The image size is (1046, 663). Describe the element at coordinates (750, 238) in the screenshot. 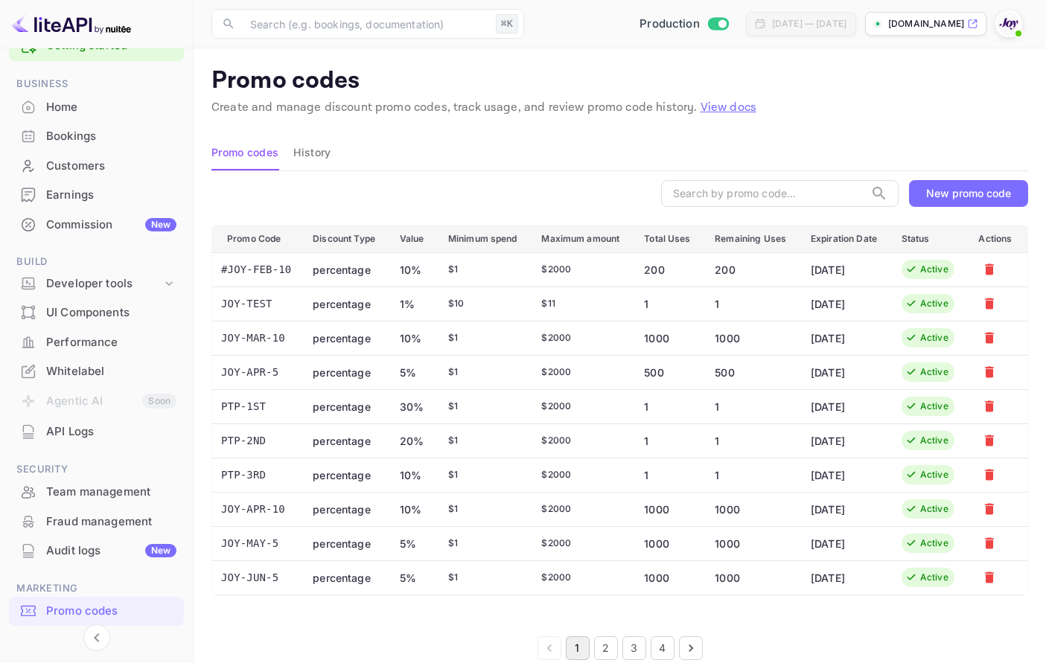

I see `th: Remaining Uses` at that location.